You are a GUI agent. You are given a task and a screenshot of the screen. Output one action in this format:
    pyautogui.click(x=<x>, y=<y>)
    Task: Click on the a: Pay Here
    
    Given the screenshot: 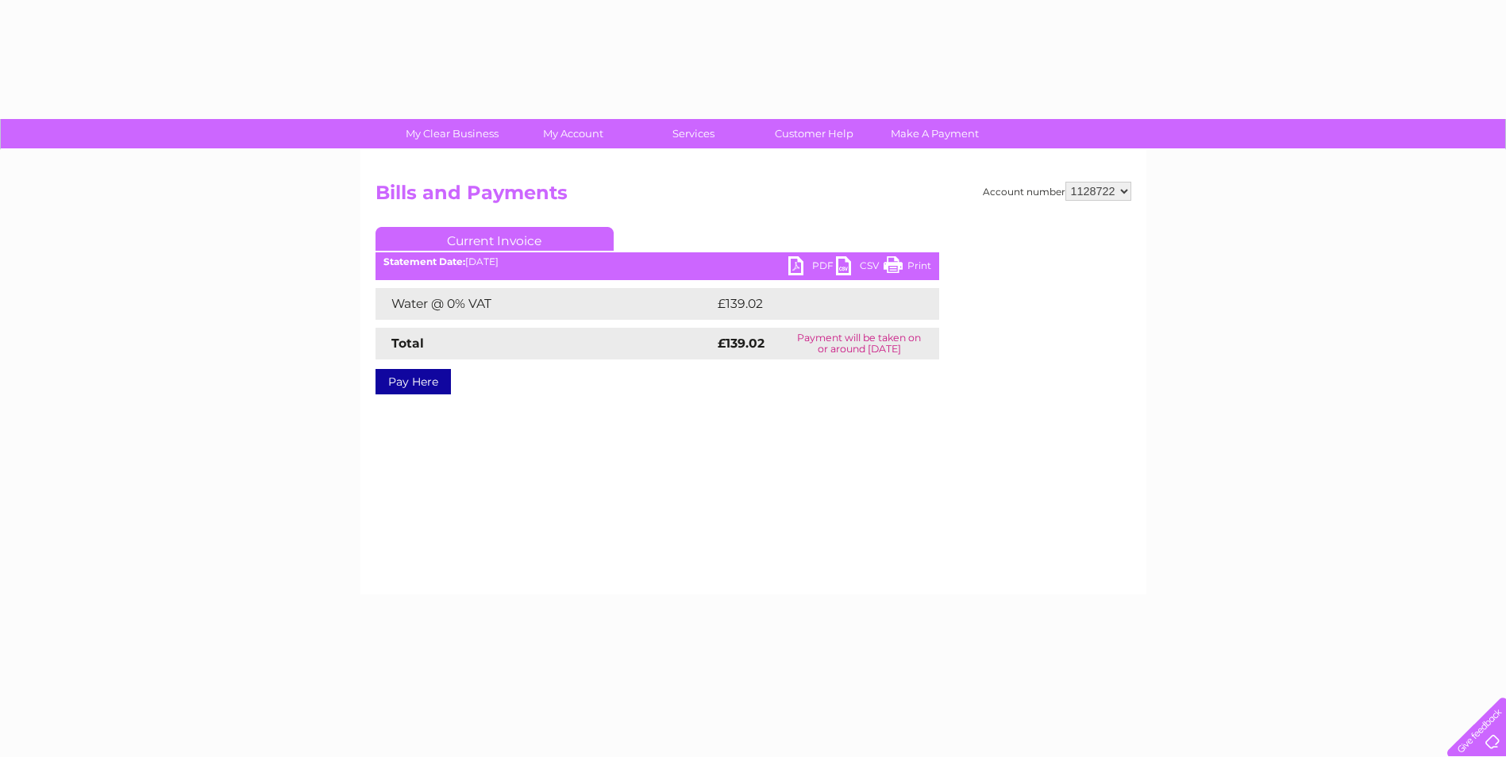 What is the action you would take?
    pyautogui.click(x=413, y=382)
    